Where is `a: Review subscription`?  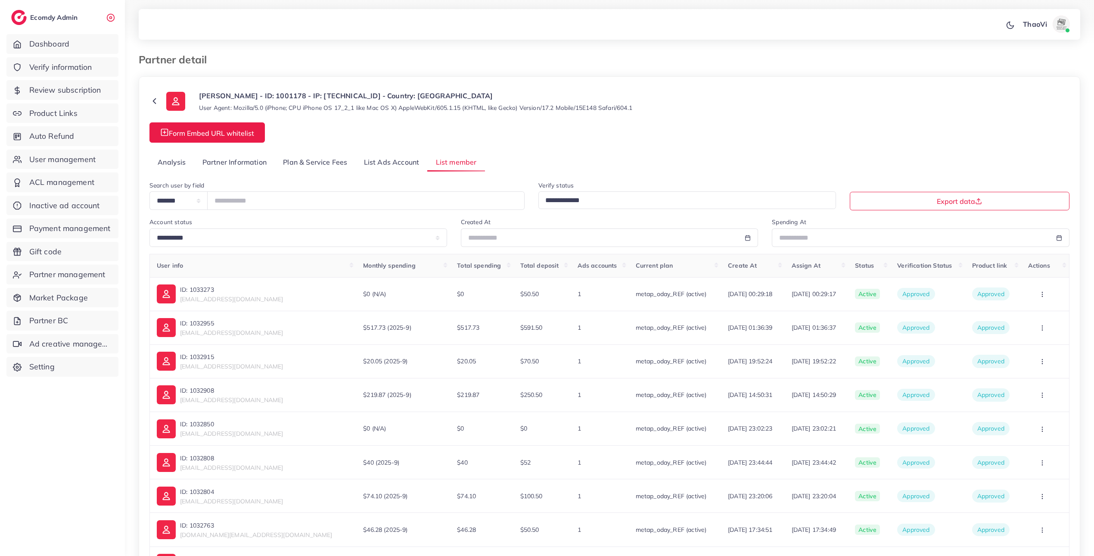 a: Review subscription is located at coordinates (62, 90).